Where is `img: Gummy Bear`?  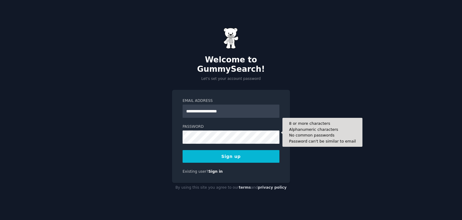
img: Gummy Bear is located at coordinates (231, 38).